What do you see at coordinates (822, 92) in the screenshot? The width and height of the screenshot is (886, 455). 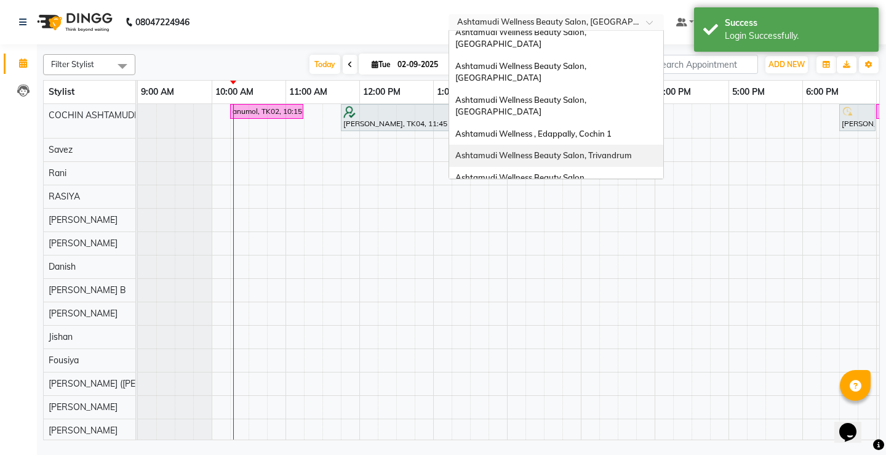 I see `a: 6:00 PM` at bounding box center [822, 92].